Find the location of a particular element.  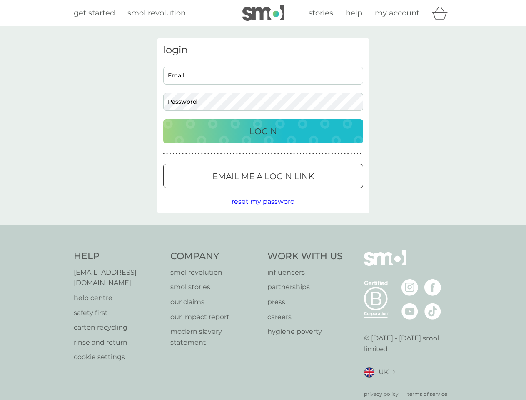

p: privacy policy is located at coordinates (381, 394).